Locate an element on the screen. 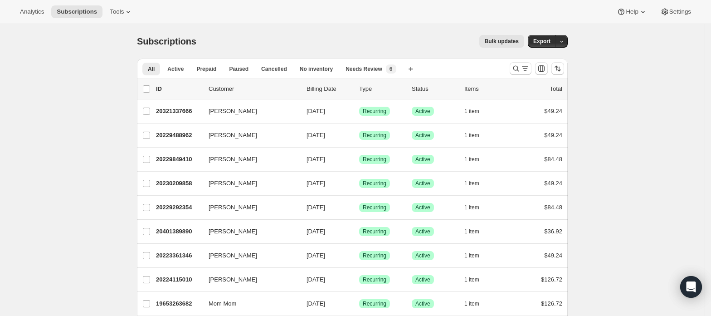 This screenshot has height=316, width=711. button: Tools is located at coordinates (121, 12).